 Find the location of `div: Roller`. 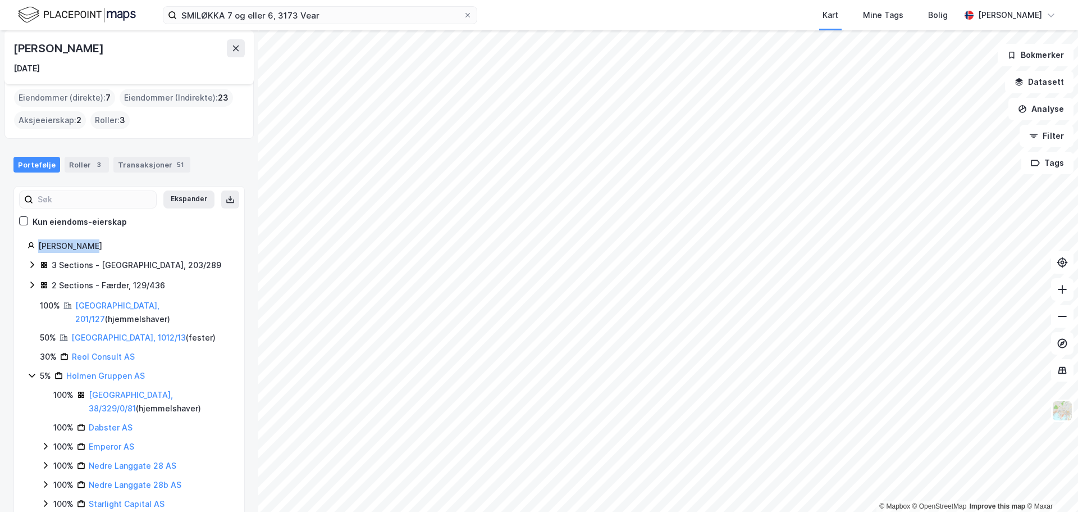

div: Roller is located at coordinates (86, 165).